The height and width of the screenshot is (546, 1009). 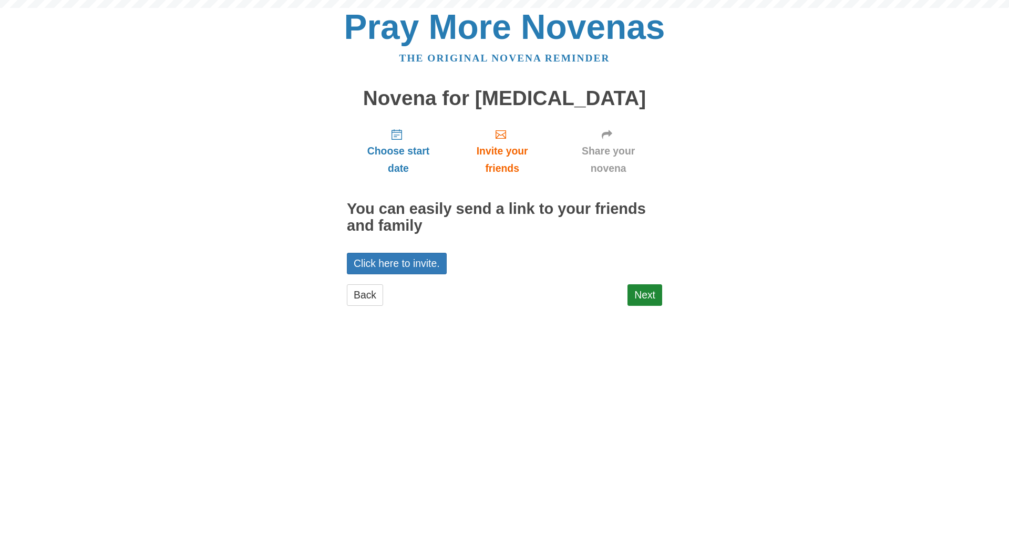 What do you see at coordinates (608, 151) in the screenshot?
I see `a: Share your novena` at bounding box center [608, 151].